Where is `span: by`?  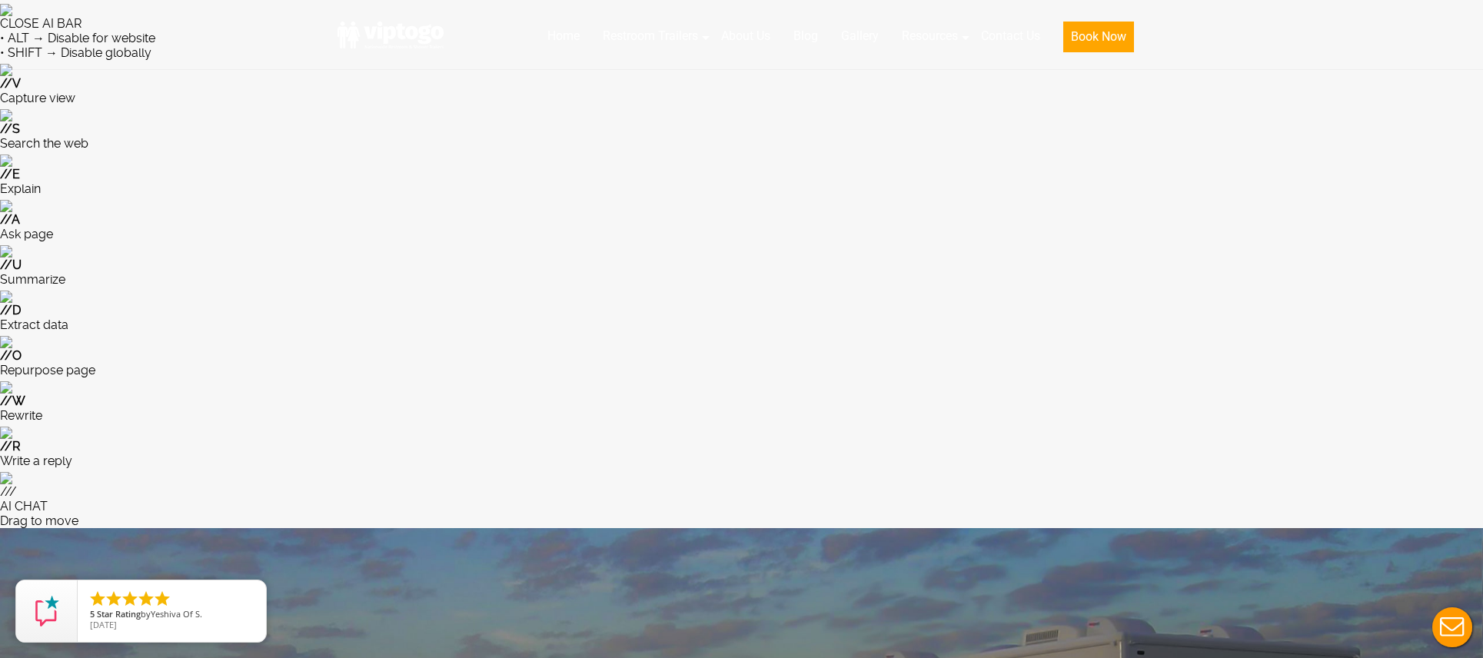
span: by is located at coordinates (171, 615).